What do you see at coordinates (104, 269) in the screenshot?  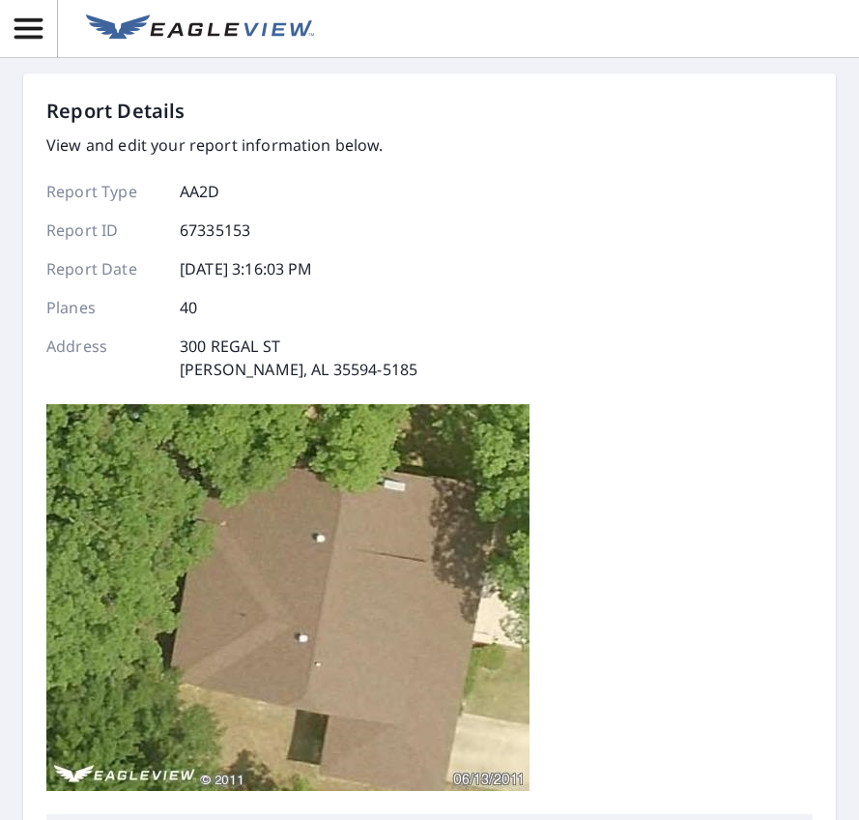 I see `p: Report Date` at bounding box center [104, 269].